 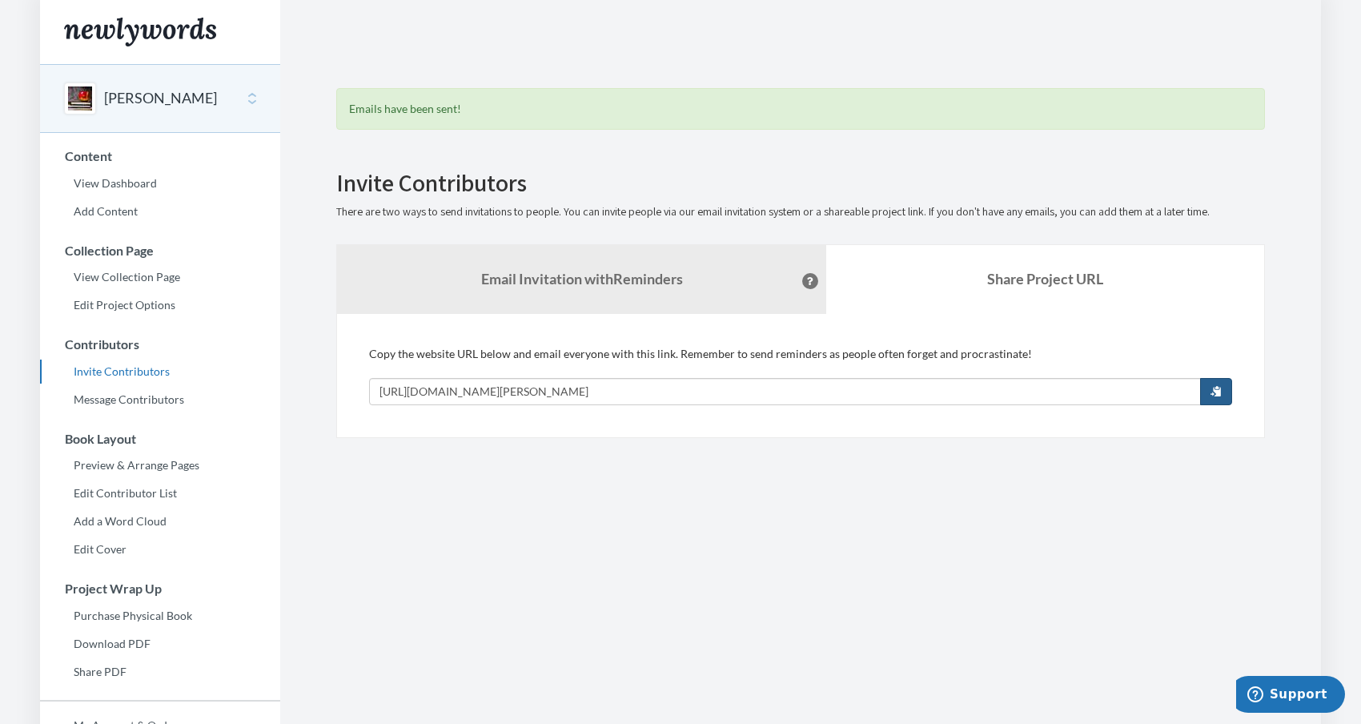 I want to click on a: Add a Word Cloud, so click(x=160, y=521).